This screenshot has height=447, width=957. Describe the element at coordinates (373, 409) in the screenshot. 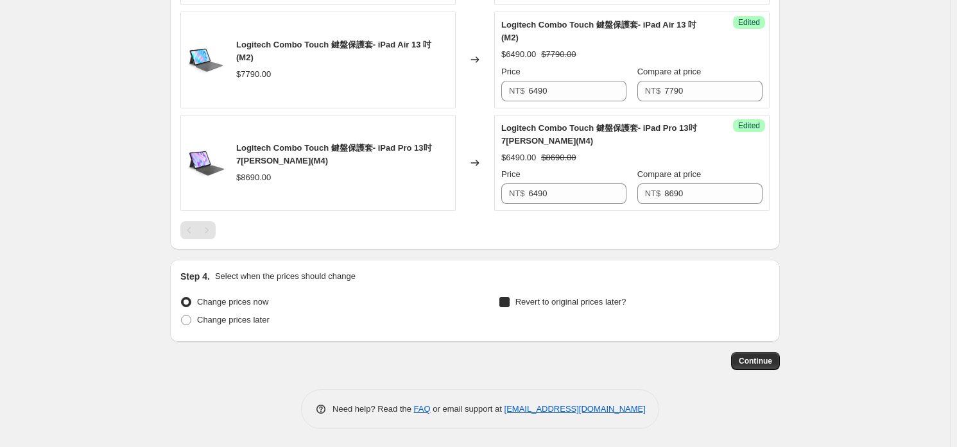

I see `span: Need help? Read the` at that location.